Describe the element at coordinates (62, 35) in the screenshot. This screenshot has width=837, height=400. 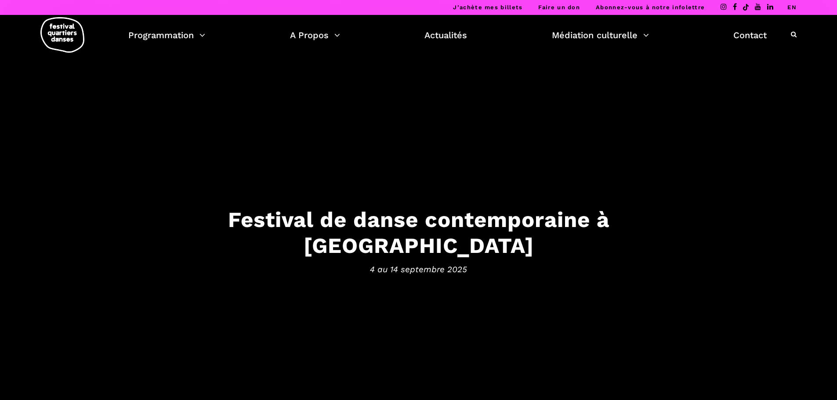
I see `img: logo-fqd-med` at that location.